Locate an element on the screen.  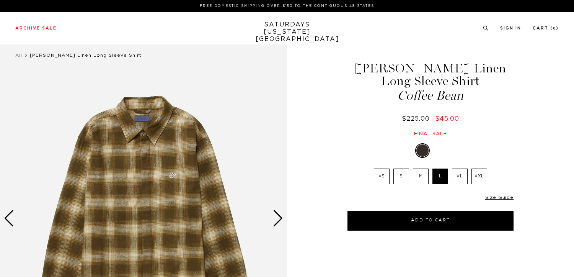
label: XXL is located at coordinates (479, 176).